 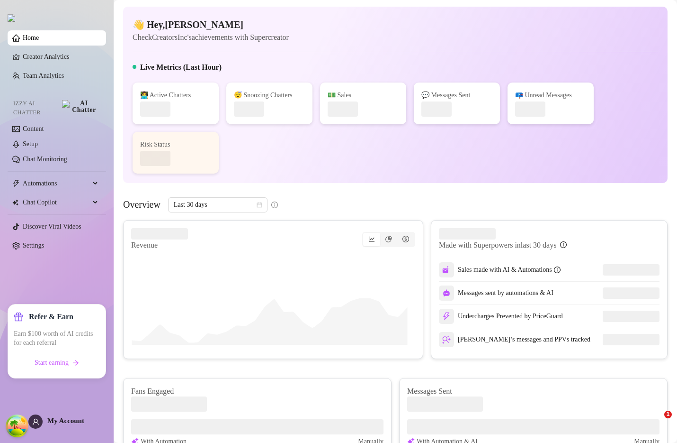 I want to click on div: Messages sent by automations & AI, so click(x=497, y=293).